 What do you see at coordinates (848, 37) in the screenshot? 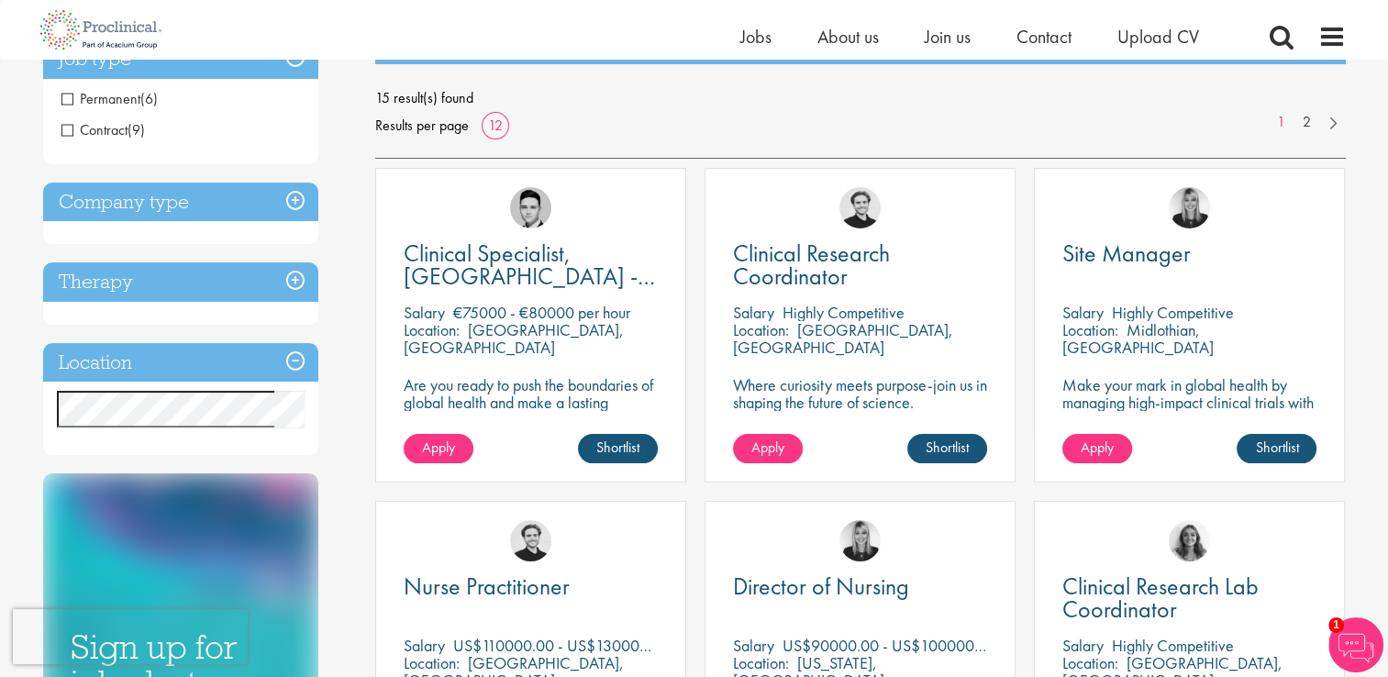
I see `a: About us` at bounding box center [848, 37].